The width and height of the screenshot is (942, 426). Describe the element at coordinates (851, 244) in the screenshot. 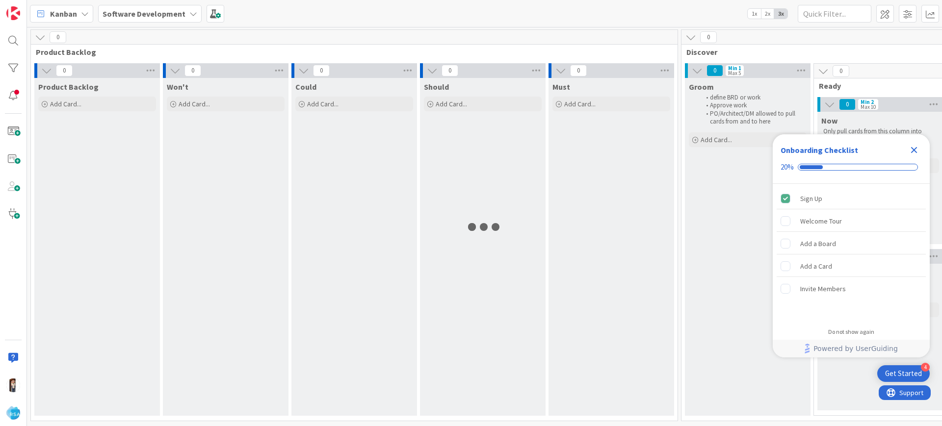

I see `div: Add a Board is incomplete.` at that location.